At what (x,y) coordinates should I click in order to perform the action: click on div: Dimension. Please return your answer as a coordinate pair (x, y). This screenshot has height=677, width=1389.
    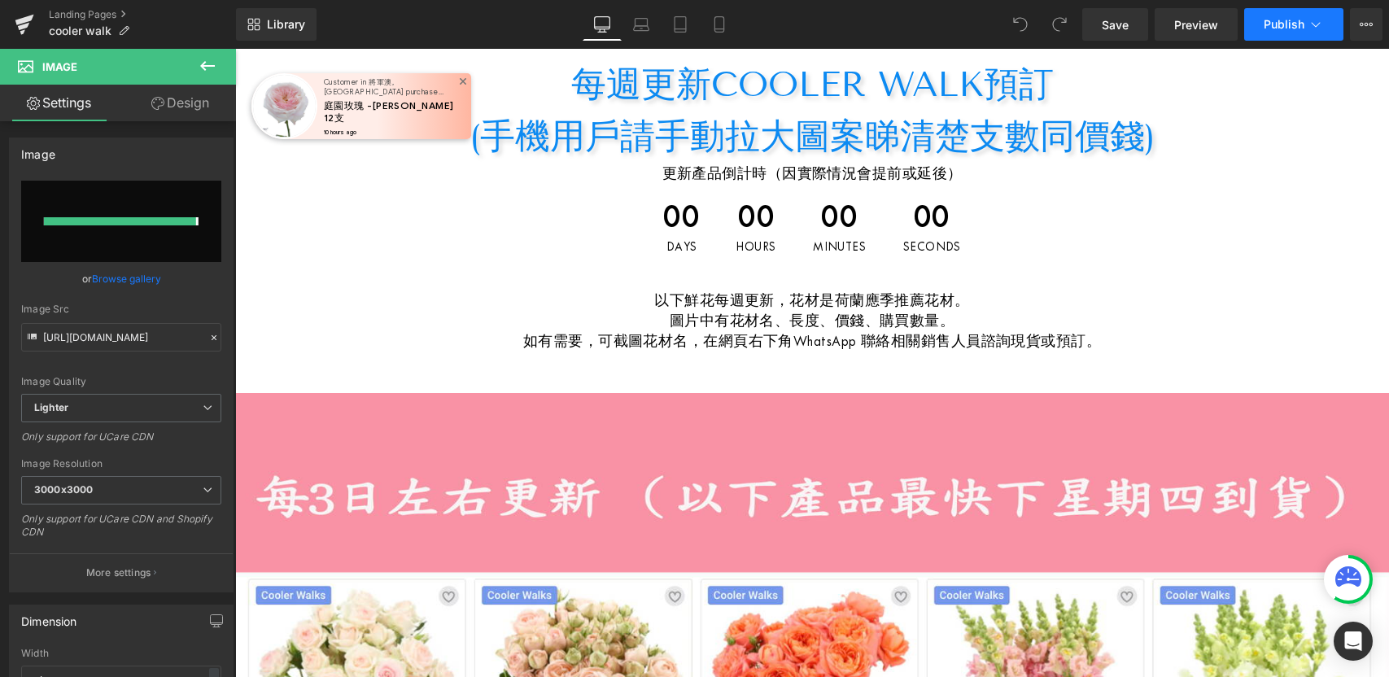
    Looking at the image, I should click on (49, 617).